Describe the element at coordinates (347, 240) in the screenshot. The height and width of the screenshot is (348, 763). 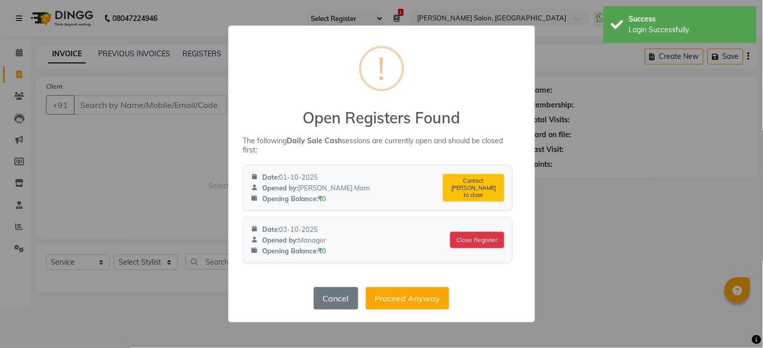
I see `div: Manager` at that location.